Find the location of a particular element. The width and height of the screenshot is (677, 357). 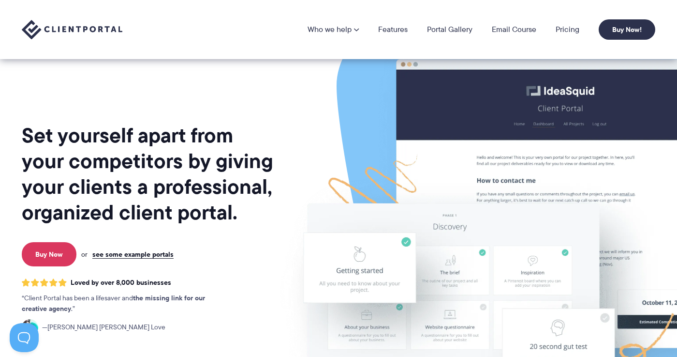

a: Buy Now! is located at coordinates (627, 30).